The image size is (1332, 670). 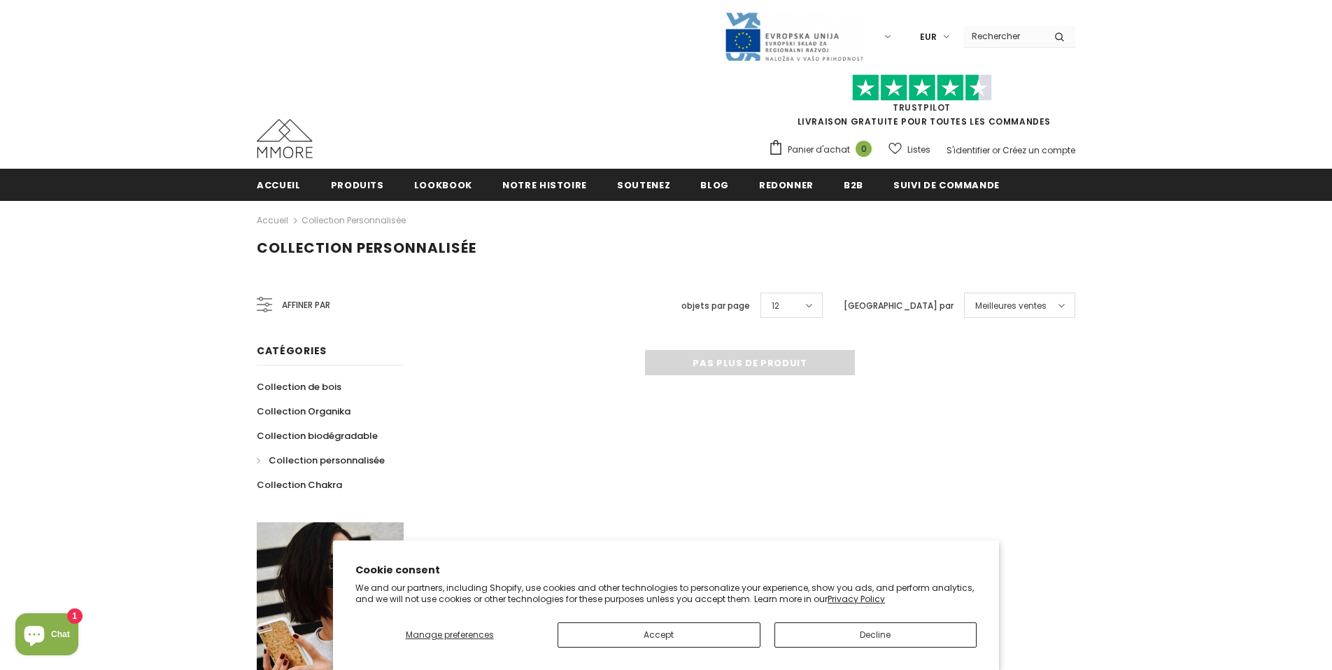 What do you see at coordinates (716, 306) in the screenshot?
I see `label: objets par page` at bounding box center [716, 306].